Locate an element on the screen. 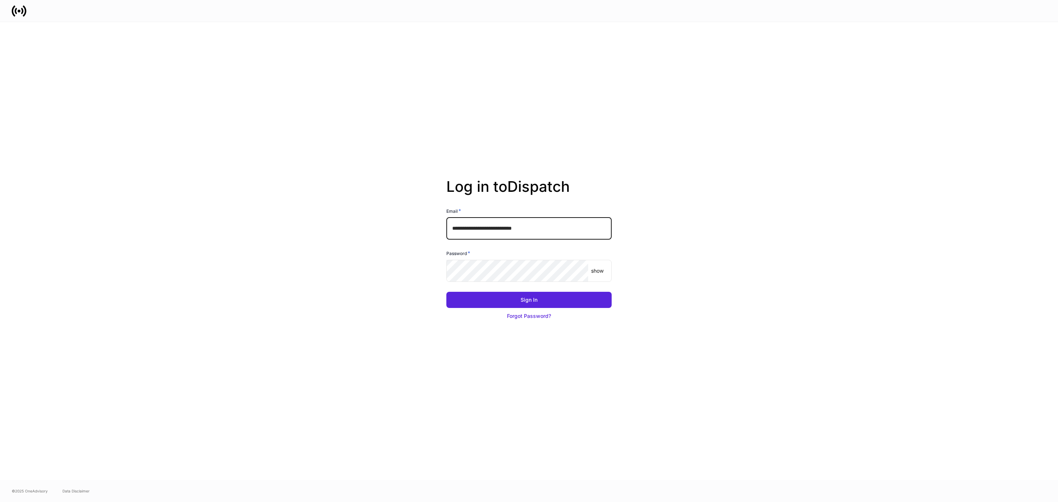 The image size is (1058, 502). button: Forgot Password? is located at coordinates (529, 316).